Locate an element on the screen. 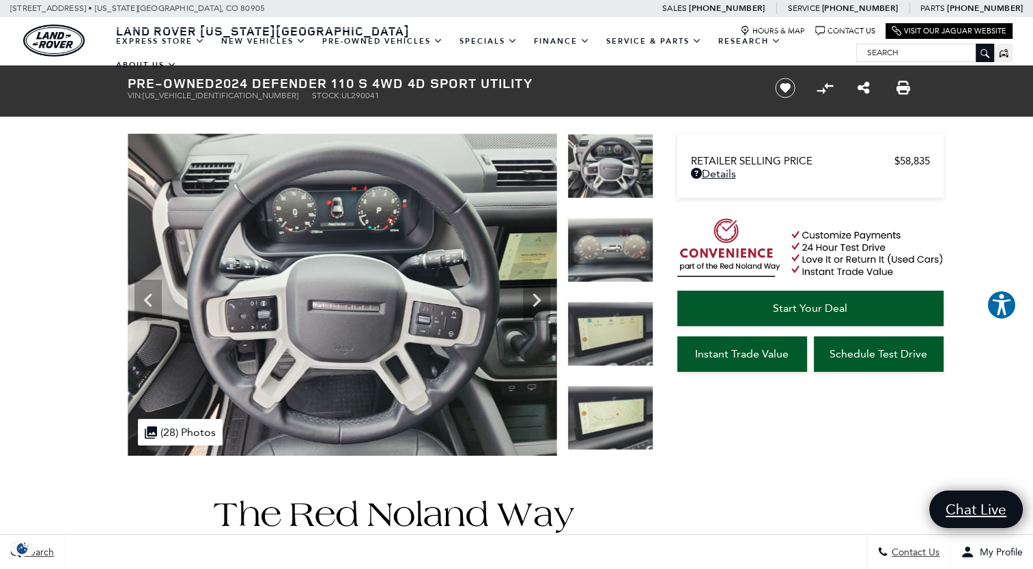 Image resolution: width=1033 pixels, height=569 pixels. span: My Profile is located at coordinates (998, 552).